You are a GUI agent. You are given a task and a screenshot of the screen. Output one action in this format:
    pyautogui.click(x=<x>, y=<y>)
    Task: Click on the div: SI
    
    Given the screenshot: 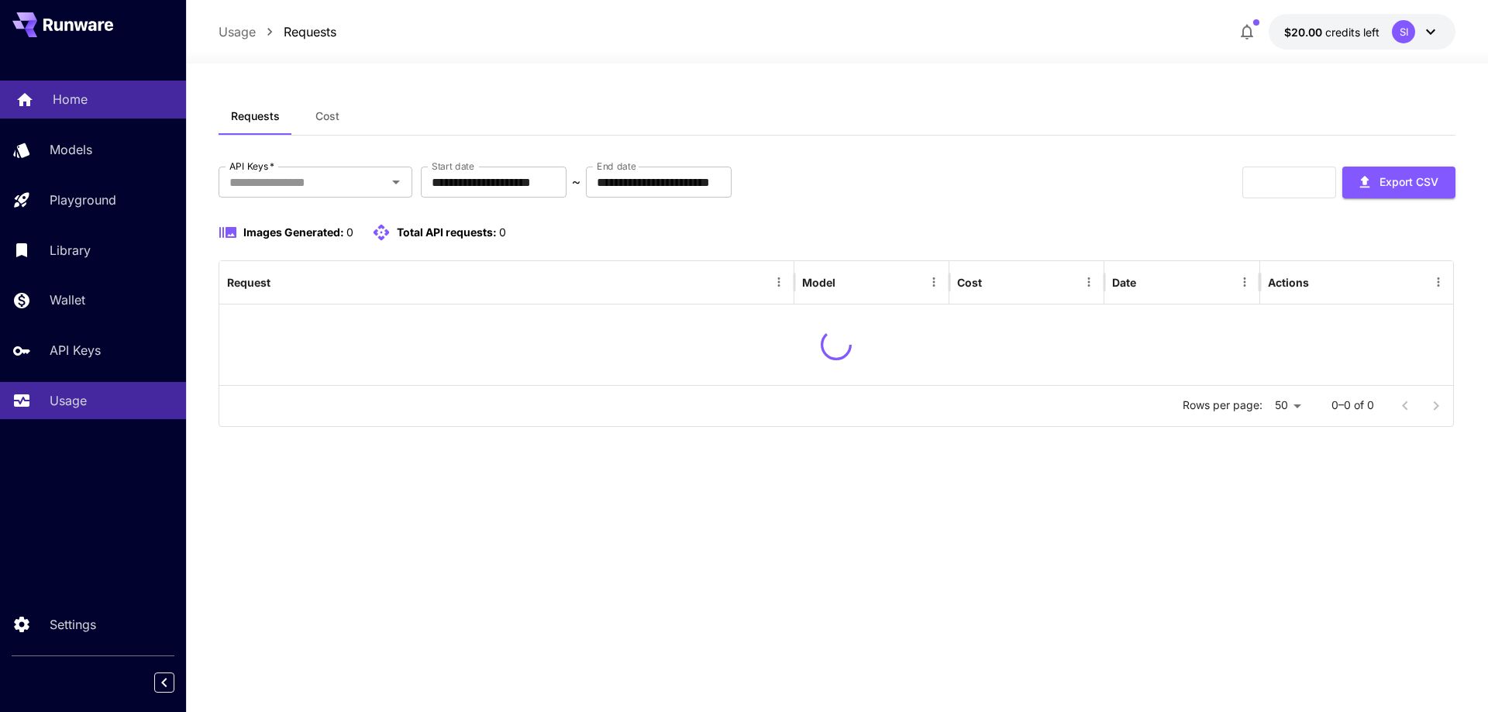 What is the action you would take?
    pyautogui.click(x=1404, y=32)
    